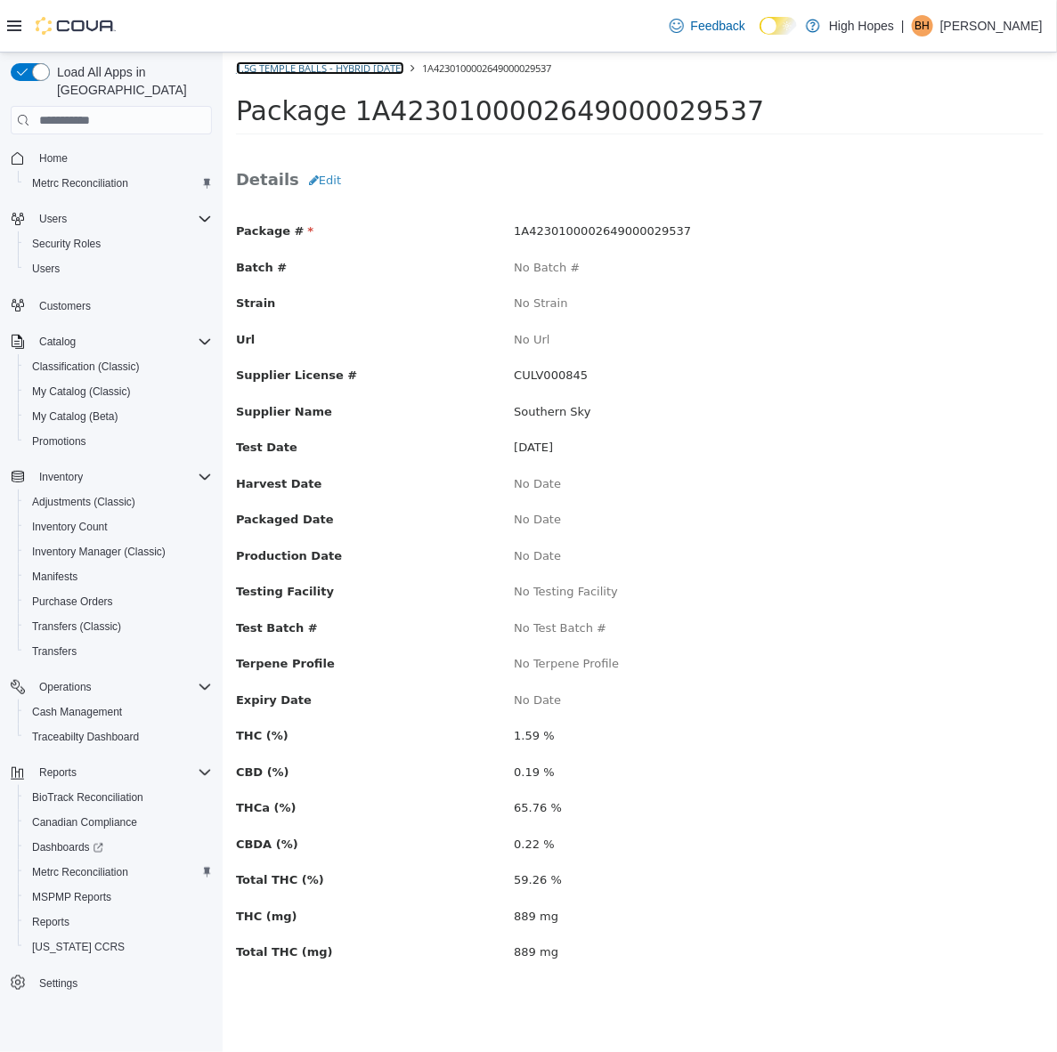 This screenshot has width=1057, height=1052. What do you see at coordinates (59, 442) in the screenshot?
I see `a: Promotions` at bounding box center [59, 442].